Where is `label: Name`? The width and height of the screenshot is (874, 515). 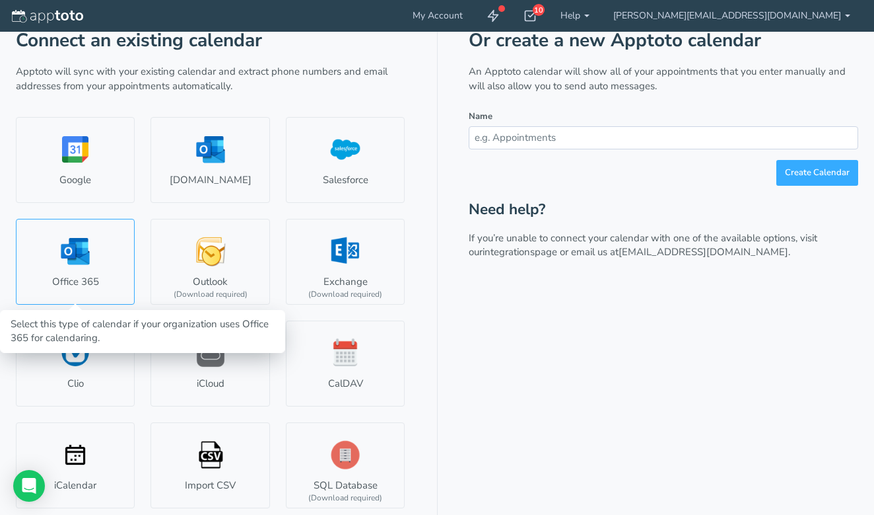 label: Name is located at coordinates (481, 116).